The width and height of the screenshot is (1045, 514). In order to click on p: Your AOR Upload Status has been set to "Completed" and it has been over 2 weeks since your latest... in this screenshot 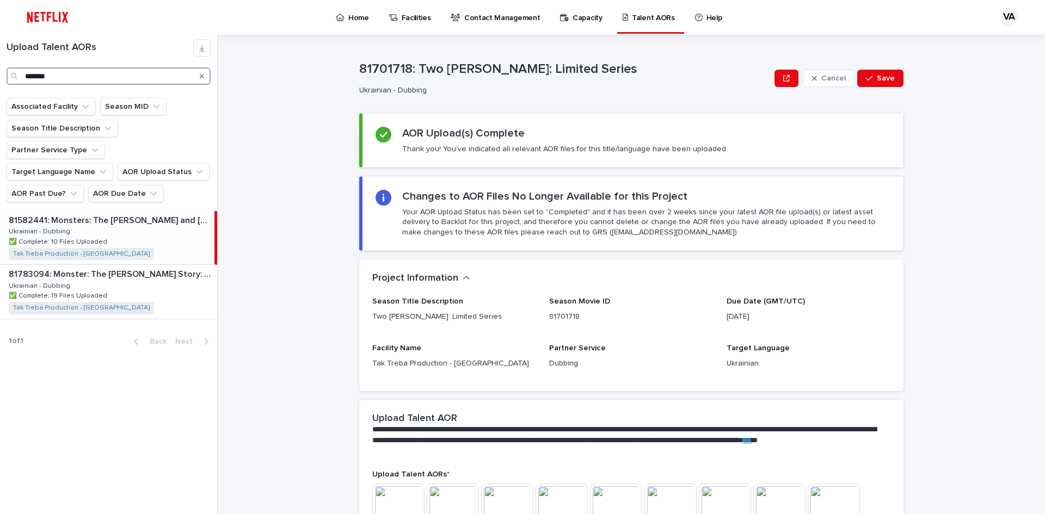, I will do `click(646, 222)`.